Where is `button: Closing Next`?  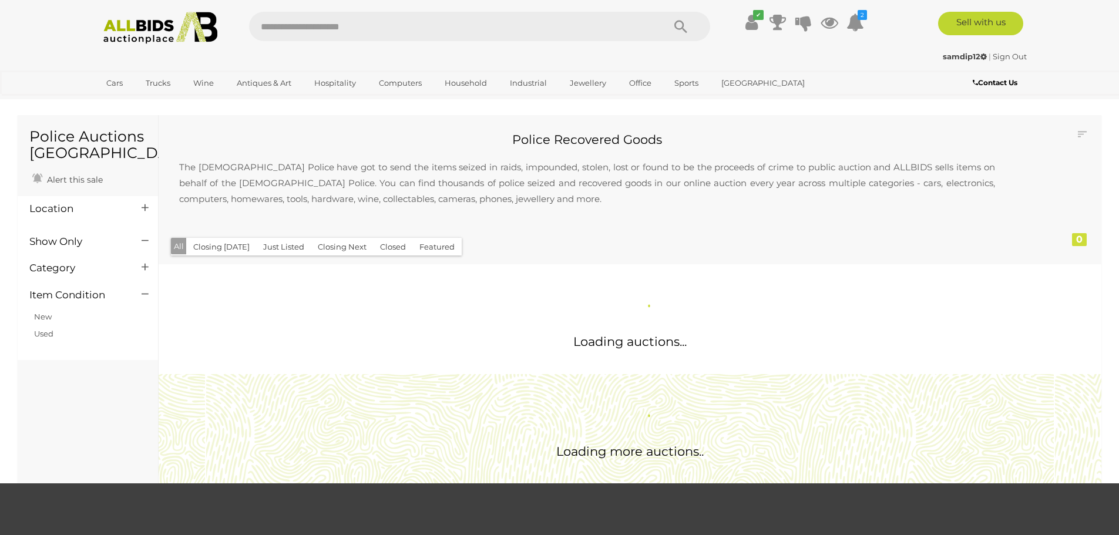 button: Closing Next is located at coordinates (342, 247).